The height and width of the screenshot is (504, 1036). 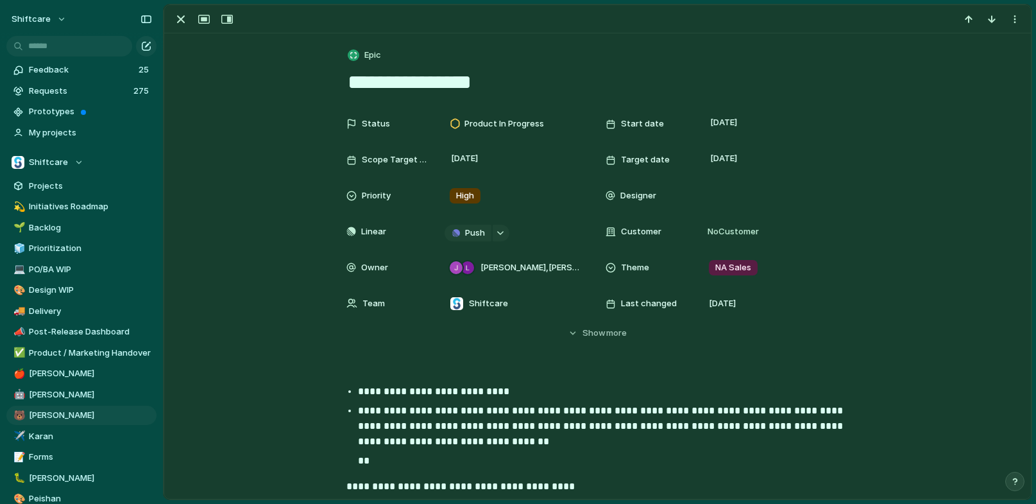 I want to click on span: Feedback, so click(x=82, y=70).